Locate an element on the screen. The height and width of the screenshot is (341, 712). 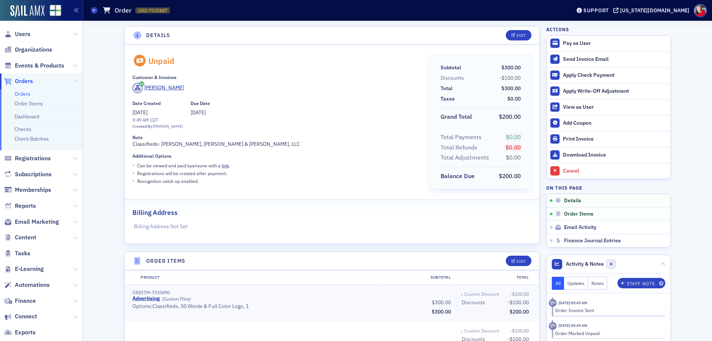
a: Download Invoice is located at coordinates (608, 155).